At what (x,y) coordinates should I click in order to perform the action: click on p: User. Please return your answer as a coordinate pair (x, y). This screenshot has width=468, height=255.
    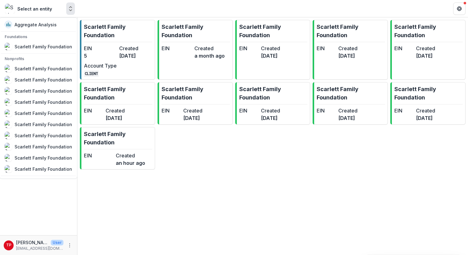
    Looking at the image, I should click on (57, 242).